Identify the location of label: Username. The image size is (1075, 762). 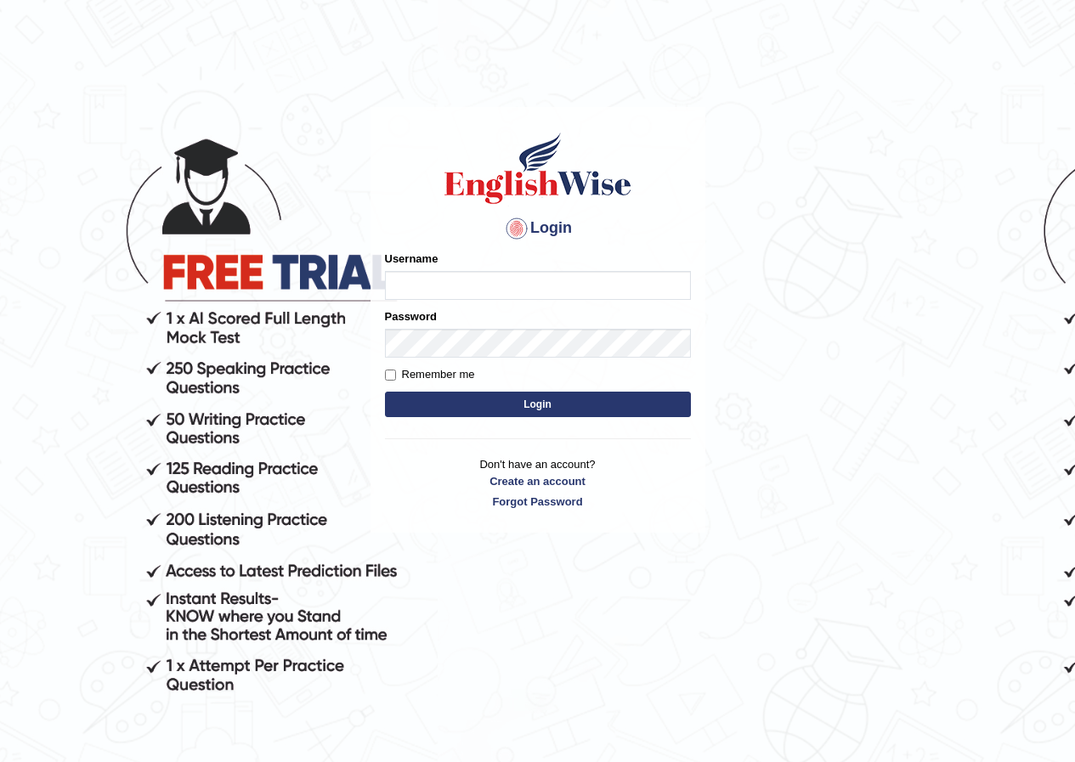
(411, 258).